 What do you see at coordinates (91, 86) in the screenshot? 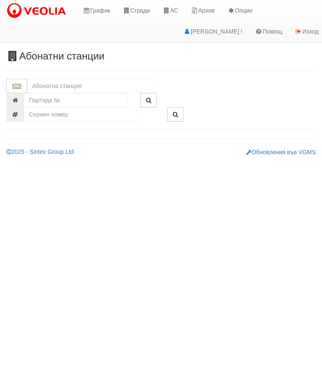
I see `input: Абонатна станция` at bounding box center [91, 86].